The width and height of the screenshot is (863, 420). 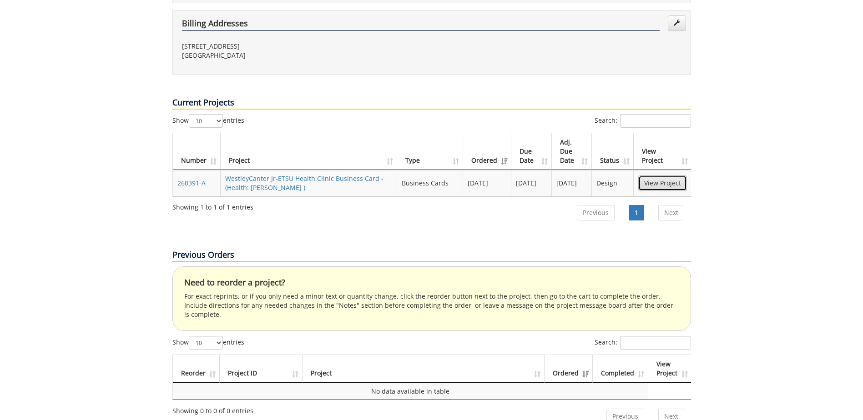 I want to click on p: Current Projects, so click(x=432, y=103).